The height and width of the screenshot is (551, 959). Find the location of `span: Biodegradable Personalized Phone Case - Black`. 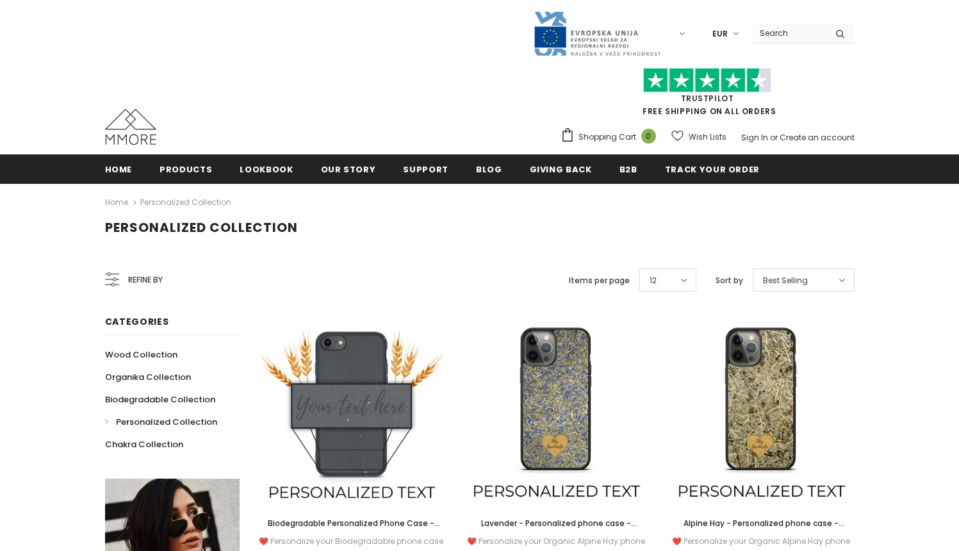

span: Biodegradable Personalized Phone Case - Black is located at coordinates (354, 530).